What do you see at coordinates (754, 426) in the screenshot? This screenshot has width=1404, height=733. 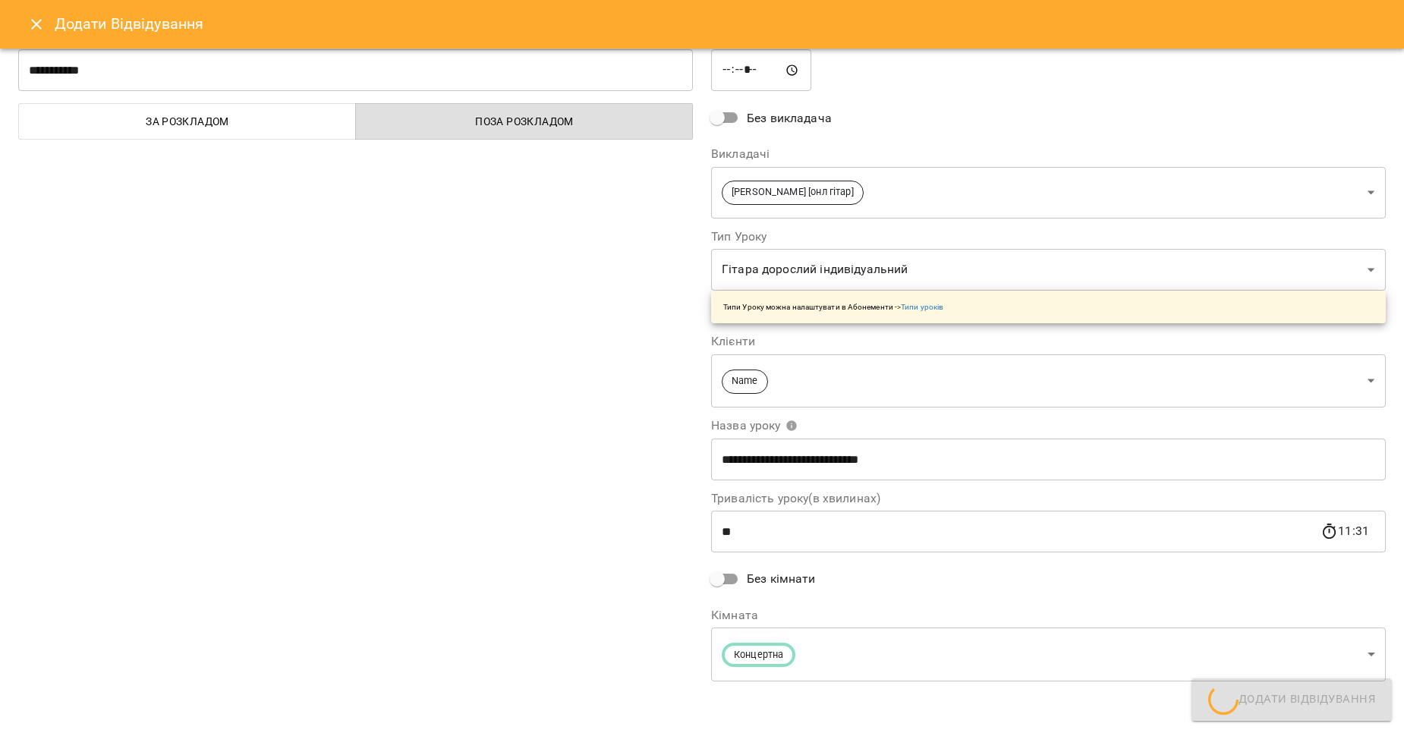 I see `span: Назва уроку` at bounding box center [754, 426].